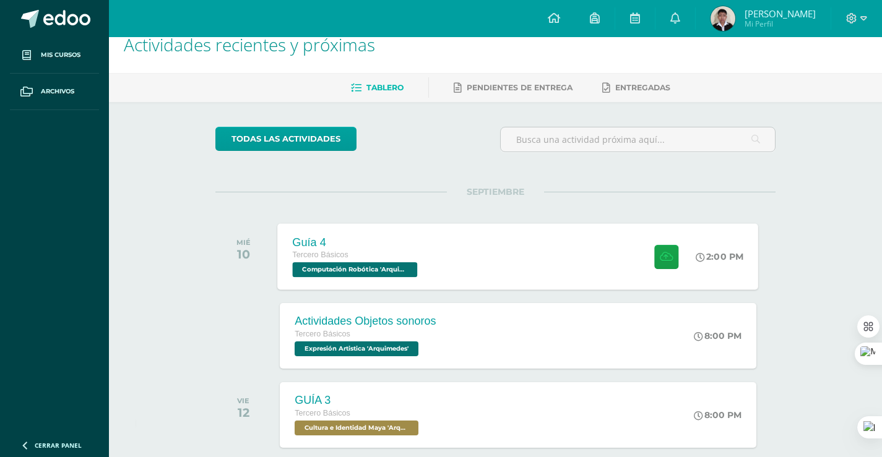 This screenshot has height=457, width=882. I want to click on span: Actividades recientes y próximas, so click(249, 45).